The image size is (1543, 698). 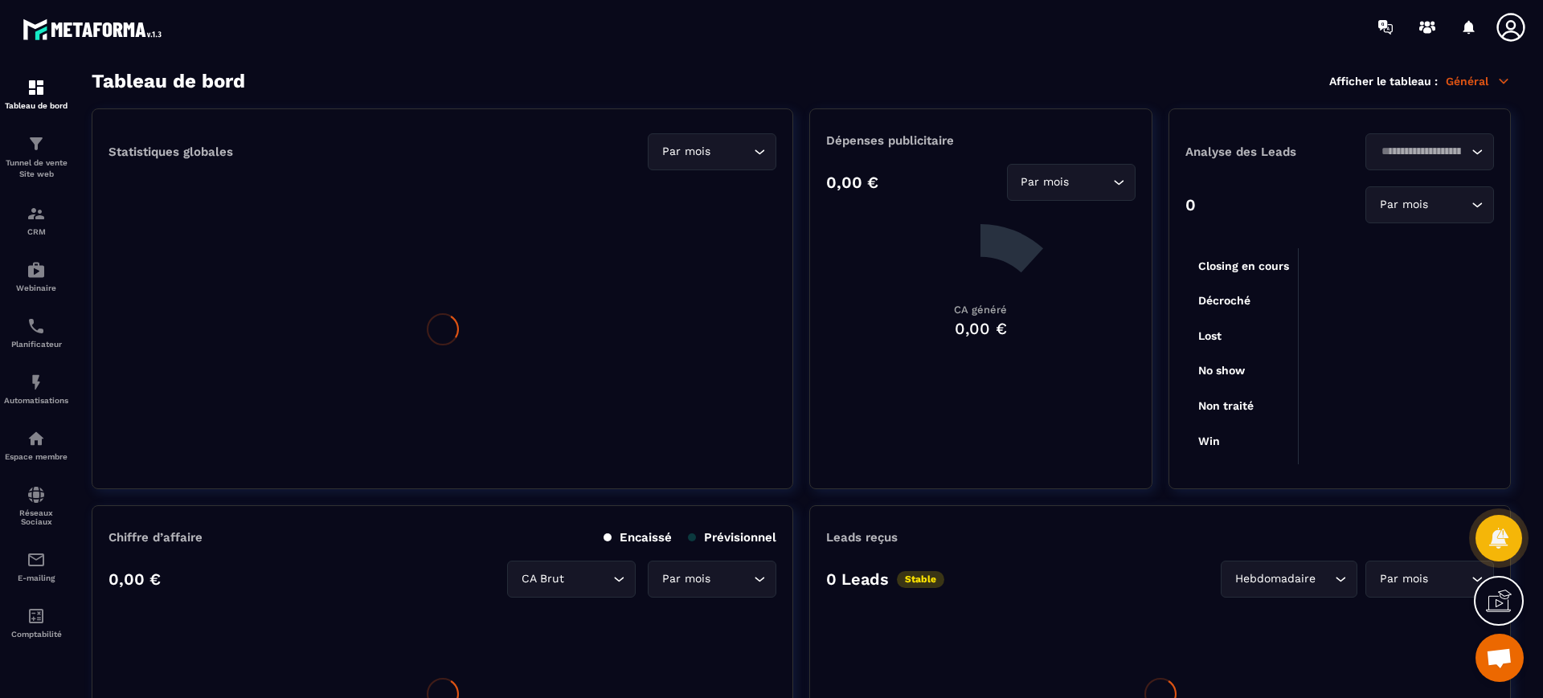 What do you see at coordinates (36, 276) in the screenshot?
I see `a: automationsautomationsWebinaire` at bounding box center [36, 276].